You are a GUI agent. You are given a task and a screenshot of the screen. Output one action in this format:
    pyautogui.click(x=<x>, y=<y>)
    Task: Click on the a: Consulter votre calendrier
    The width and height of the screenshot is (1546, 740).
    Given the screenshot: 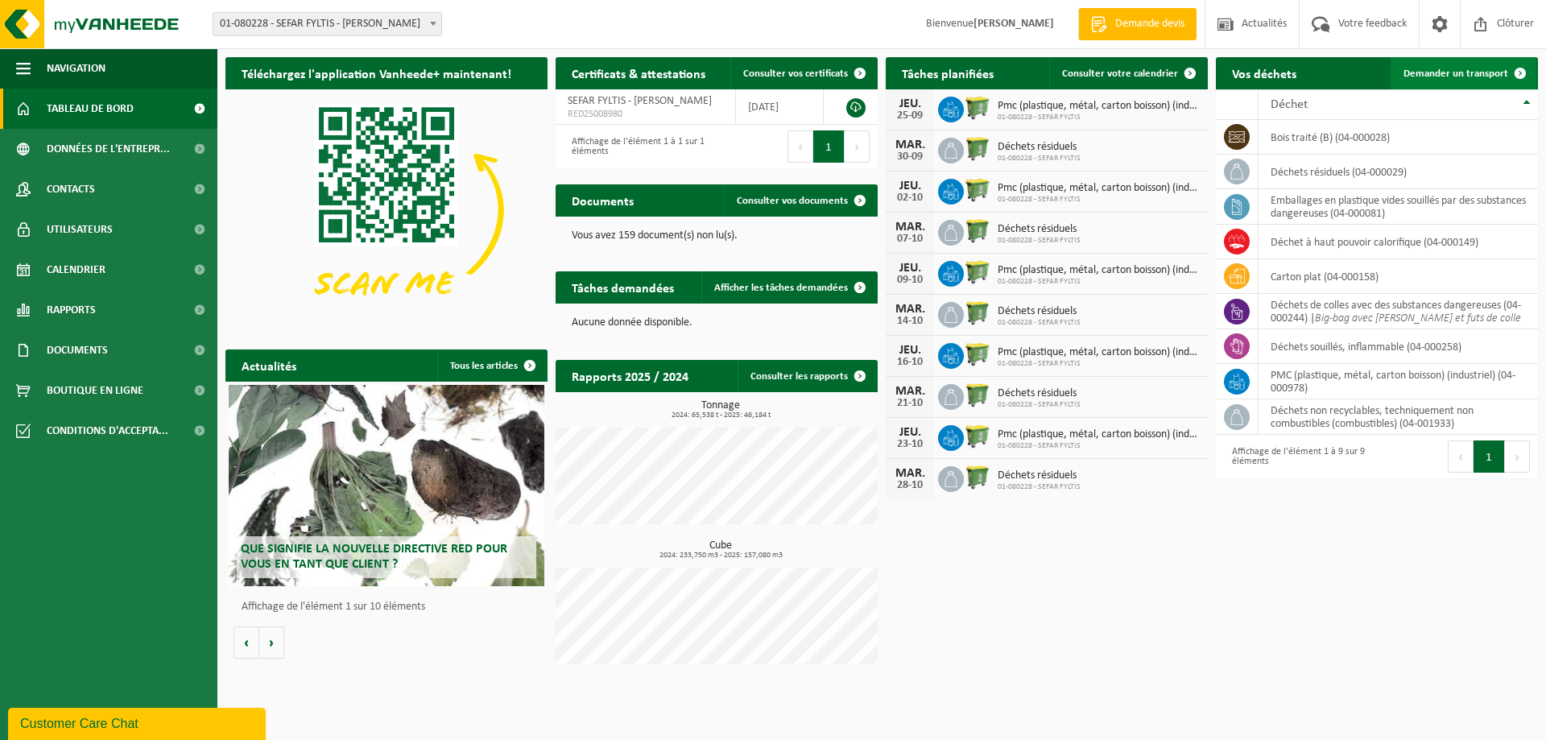 What is the action you would take?
    pyautogui.click(x=1127, y=73)
    